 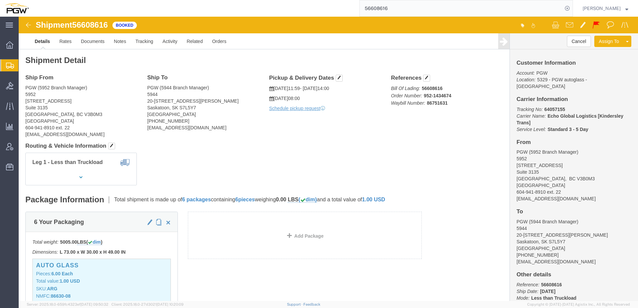 What do you see at coordinates (147, 305) in the screenshot?
I see `span: Client: 2025.18.0-27d3021` at bounding box center [147, 305].